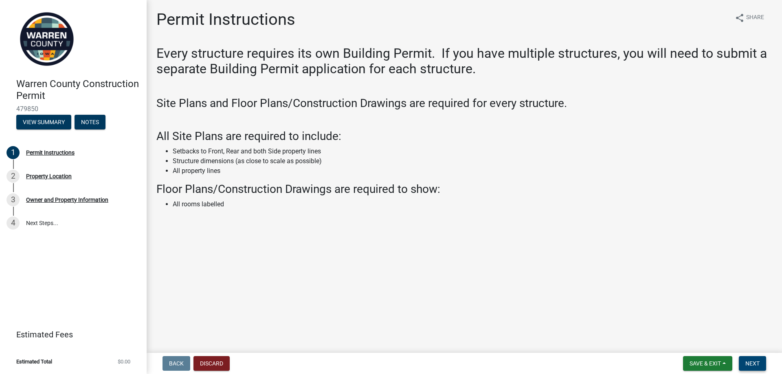 The image size is (782, 374). What do you see at coordinates (124, 362) in the screenshot?
I see `span: $0.00` at bounding box center [124, 362].